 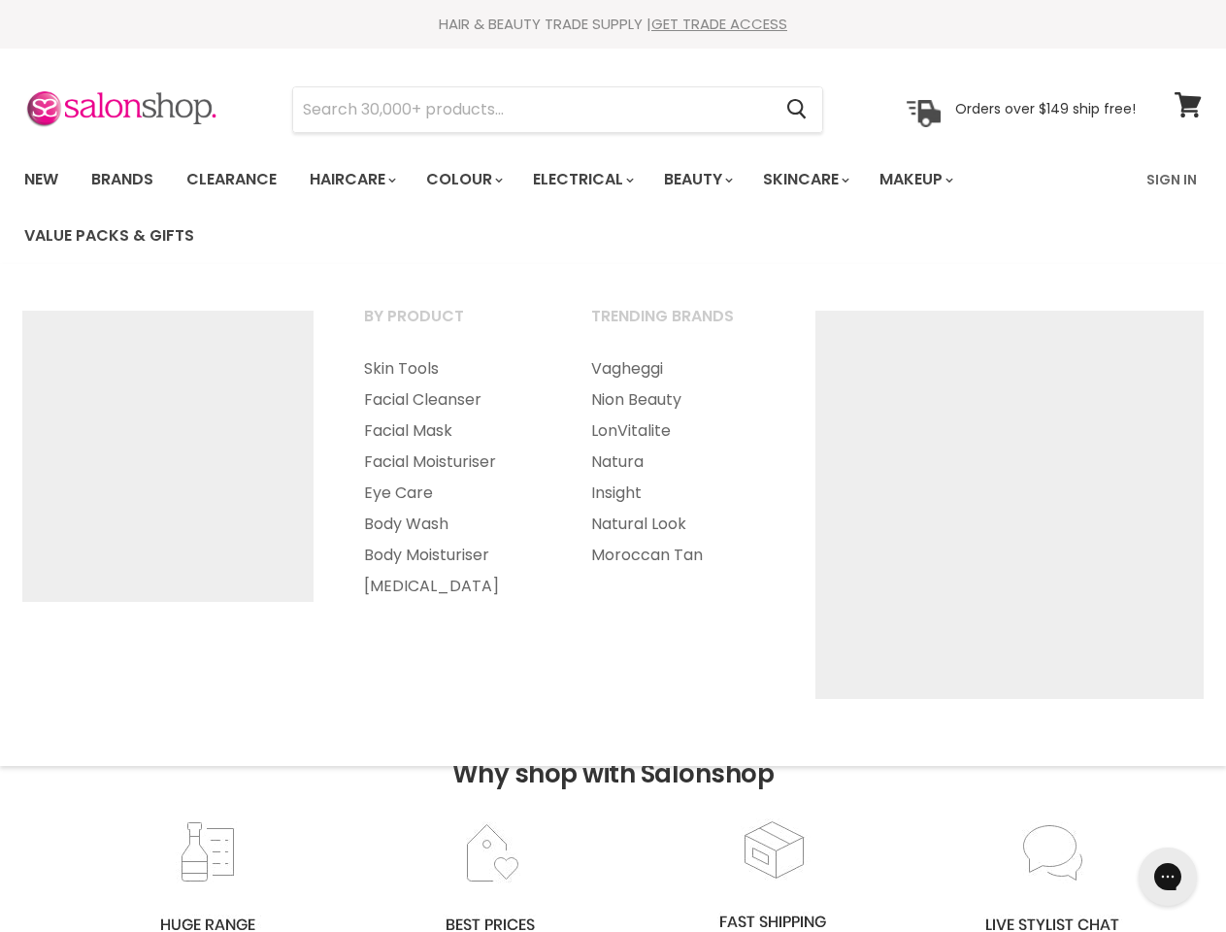 I want to click on a: By Product, so click(x=451, y=325).